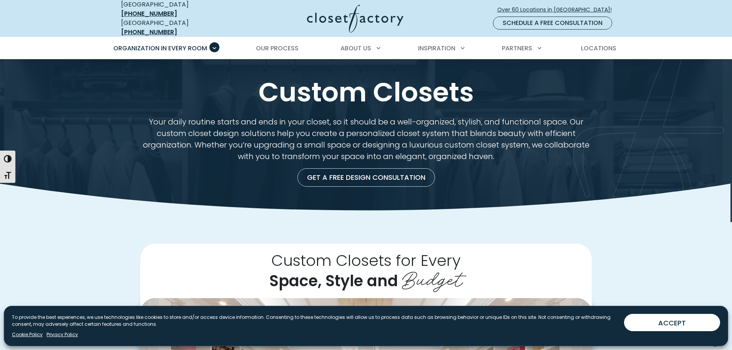 The image size is (732, 350). Describe the element at coordinates (366, 139) in the screenshot. I see `p: Your daily routine starts and ends in your closet, so it should be a well-organized, stylish, and...` at that location.